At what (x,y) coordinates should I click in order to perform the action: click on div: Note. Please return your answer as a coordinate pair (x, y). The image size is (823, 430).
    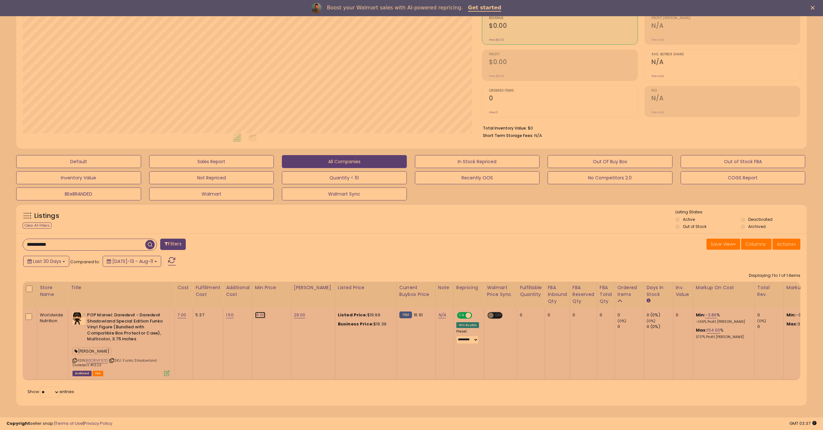
    Looking at the image, I should click on (444, 287).